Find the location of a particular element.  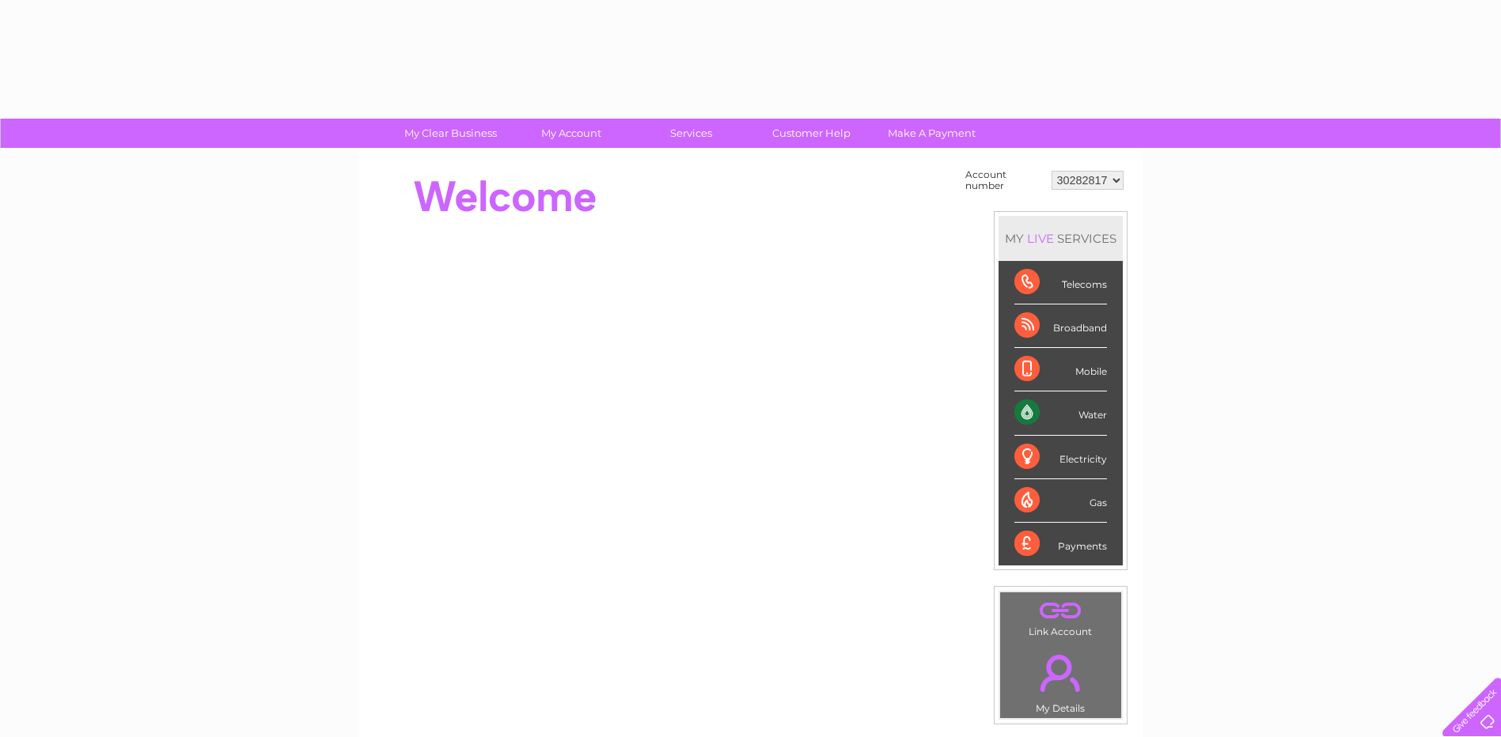

div: Gas is located at coordinates (1060, 501).